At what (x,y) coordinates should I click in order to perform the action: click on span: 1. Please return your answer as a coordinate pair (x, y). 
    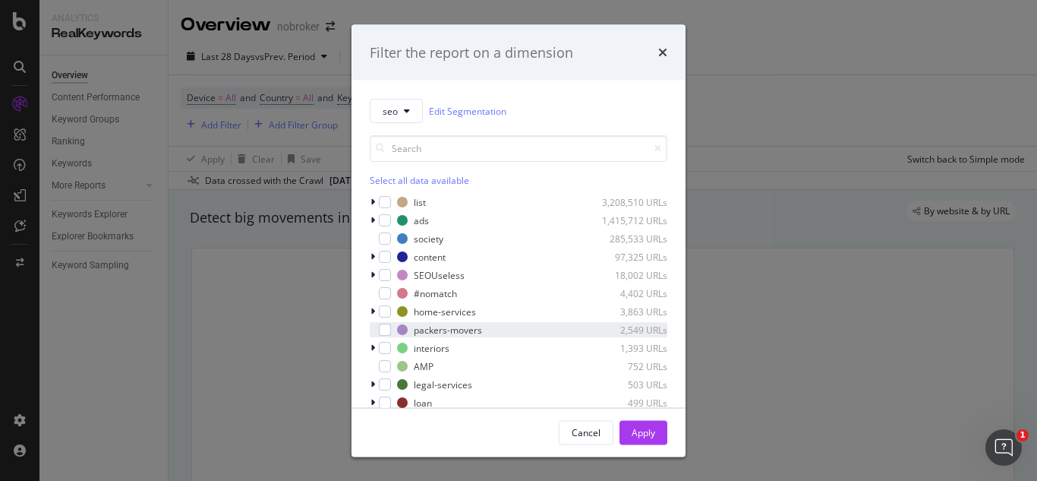
    Looking at the image, I should click on (1023, 435).